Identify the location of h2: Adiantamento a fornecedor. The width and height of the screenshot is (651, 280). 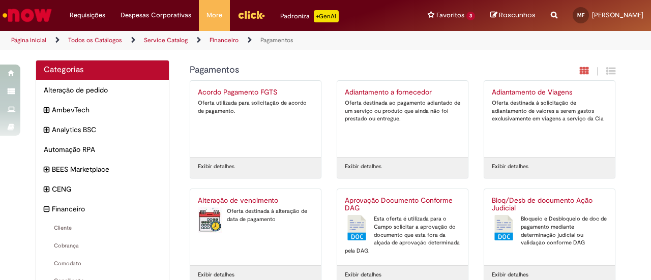
(402, 93).